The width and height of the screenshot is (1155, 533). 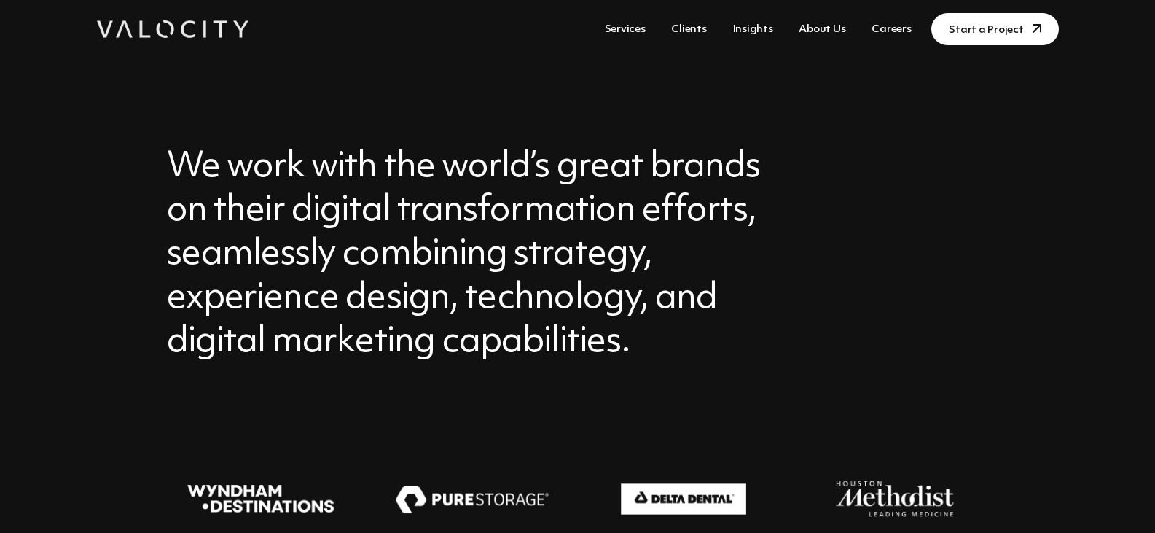 I want to click on a: Start a Project, so click(x=995, y=29).